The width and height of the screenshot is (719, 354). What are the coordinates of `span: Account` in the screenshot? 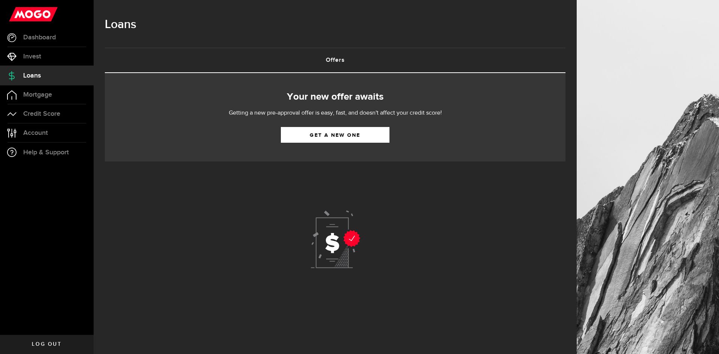 It's located at (36, 133).